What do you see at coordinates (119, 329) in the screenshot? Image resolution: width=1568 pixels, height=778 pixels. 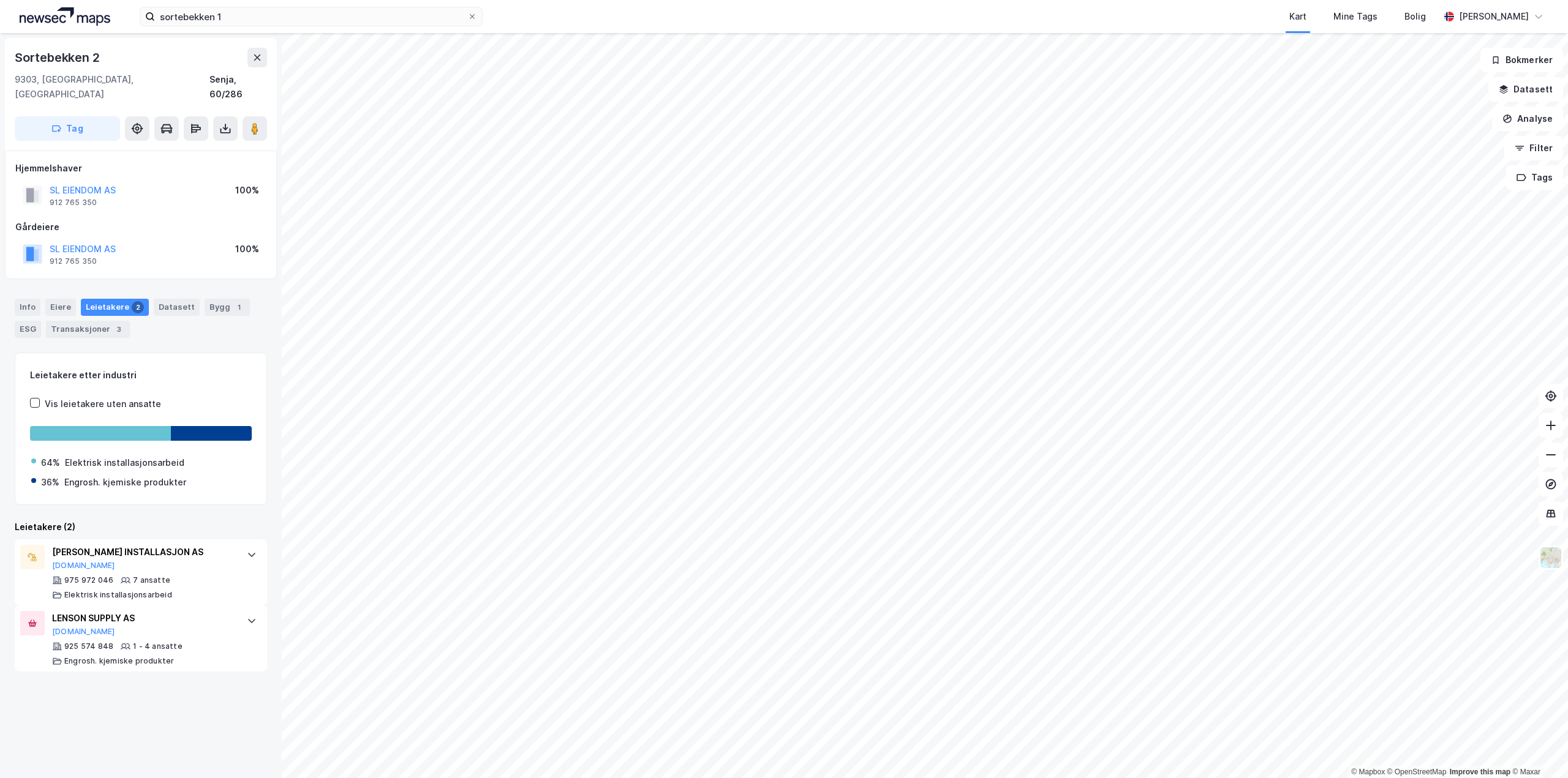 I see `div: 3` at bounding box center [119, 329].